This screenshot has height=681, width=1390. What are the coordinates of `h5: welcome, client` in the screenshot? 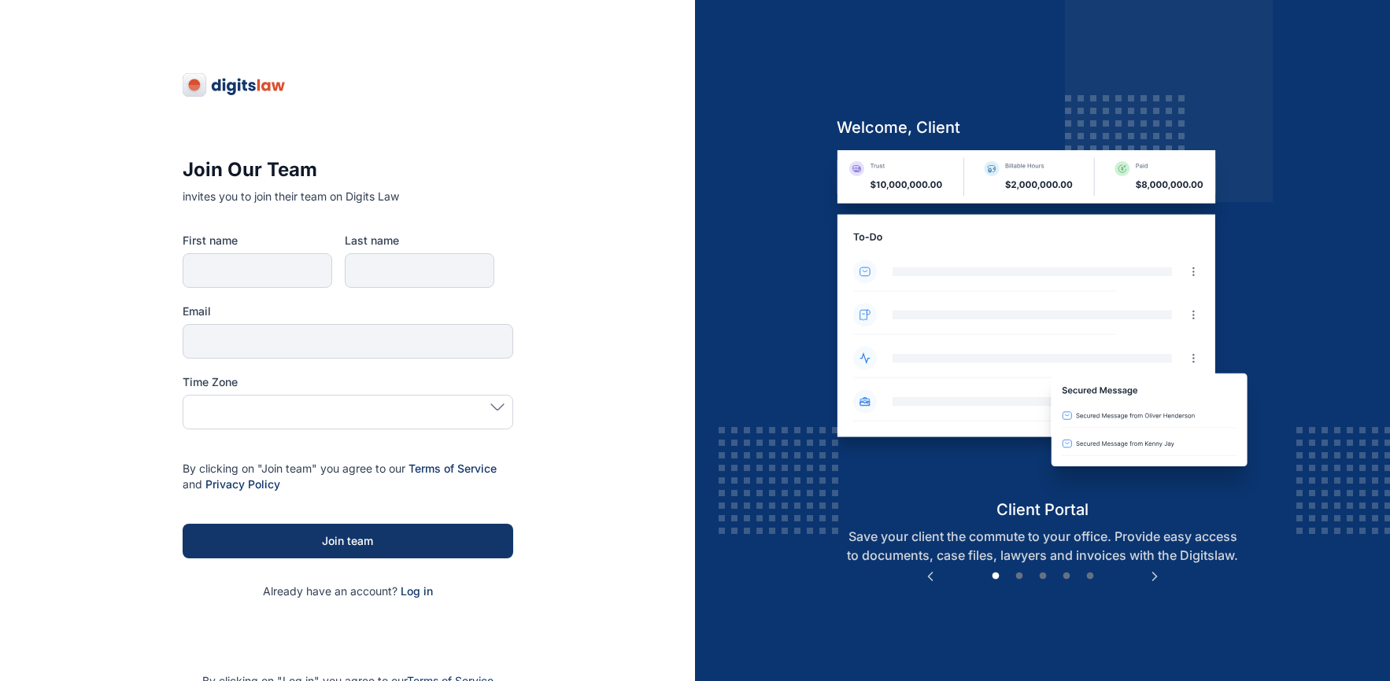 It's located at (1042, 127).